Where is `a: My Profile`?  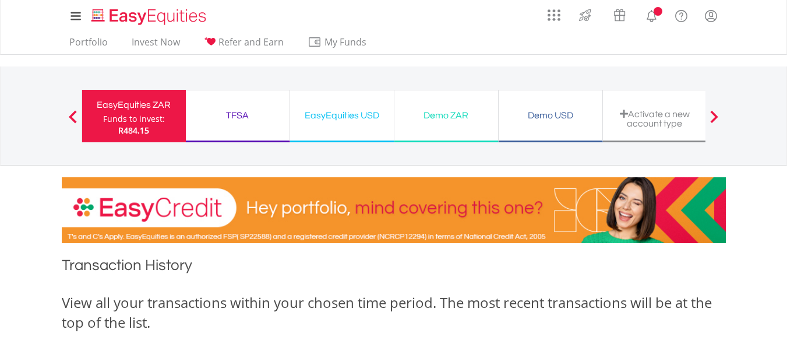 a: My Profile is located at coordinates (711, 16).